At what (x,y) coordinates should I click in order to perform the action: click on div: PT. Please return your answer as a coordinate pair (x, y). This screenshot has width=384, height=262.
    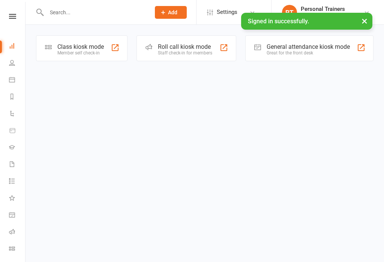
    Looking at the image, I should click on (290, 12).